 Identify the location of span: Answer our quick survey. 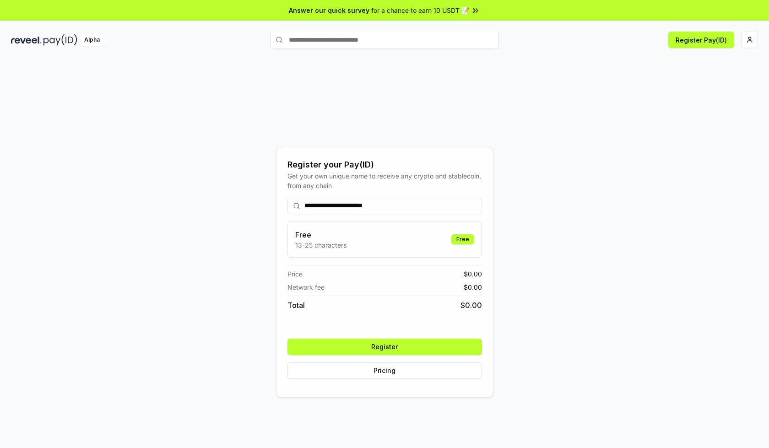
(329, 10).